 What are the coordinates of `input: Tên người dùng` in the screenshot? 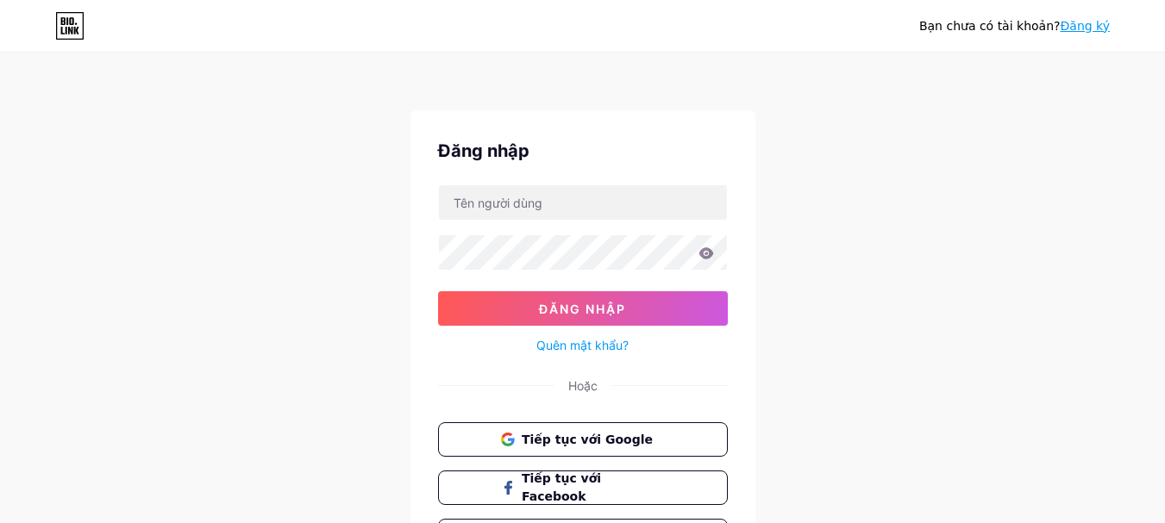 It's located at (583, 203).